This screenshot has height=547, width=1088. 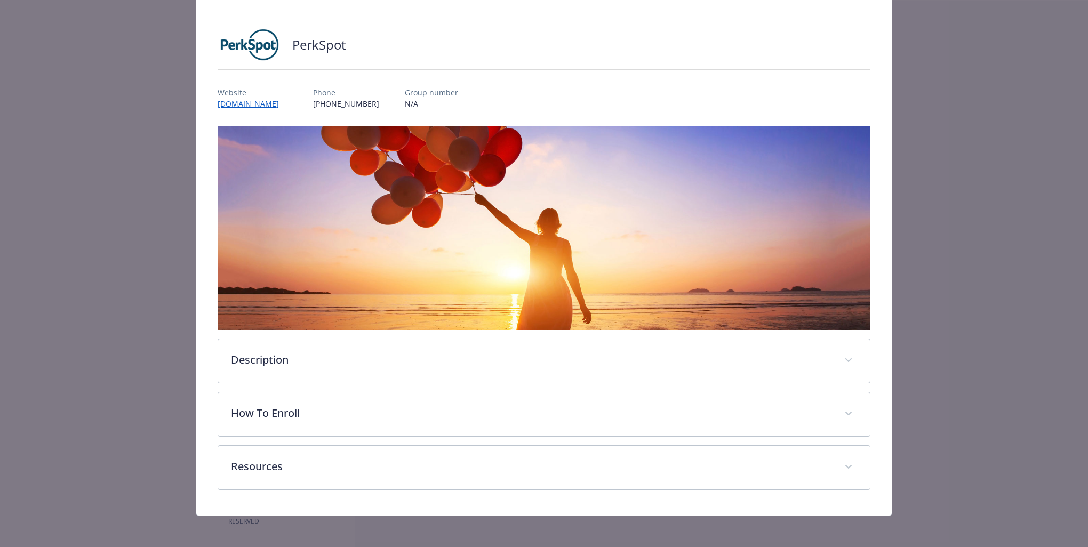 I want to click on p: Description, so click(x=531, y=360).